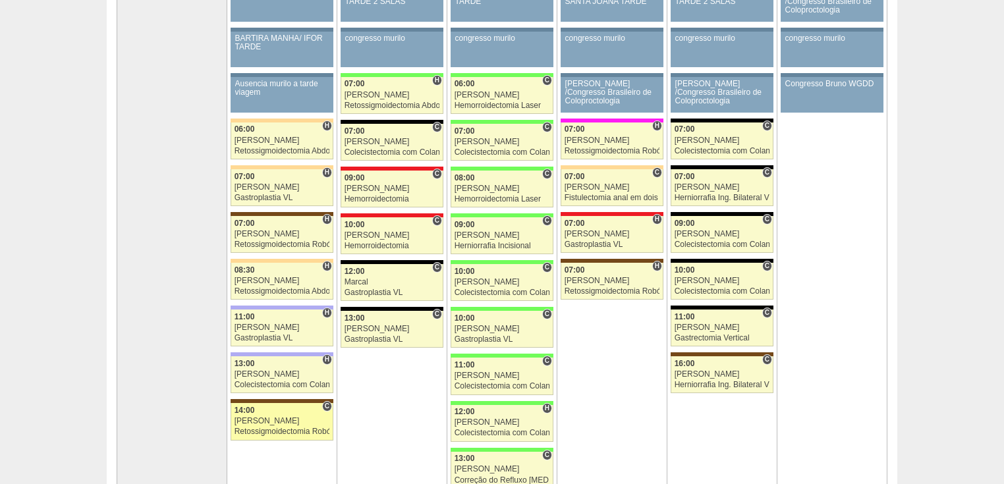 The height and width of the screenshot is (484, 1004). What do you see at coordinates (282, 95) in the screenshot?
I see `a: Ausencia murilo a tarde viagem` at bounding box center [282, 95].